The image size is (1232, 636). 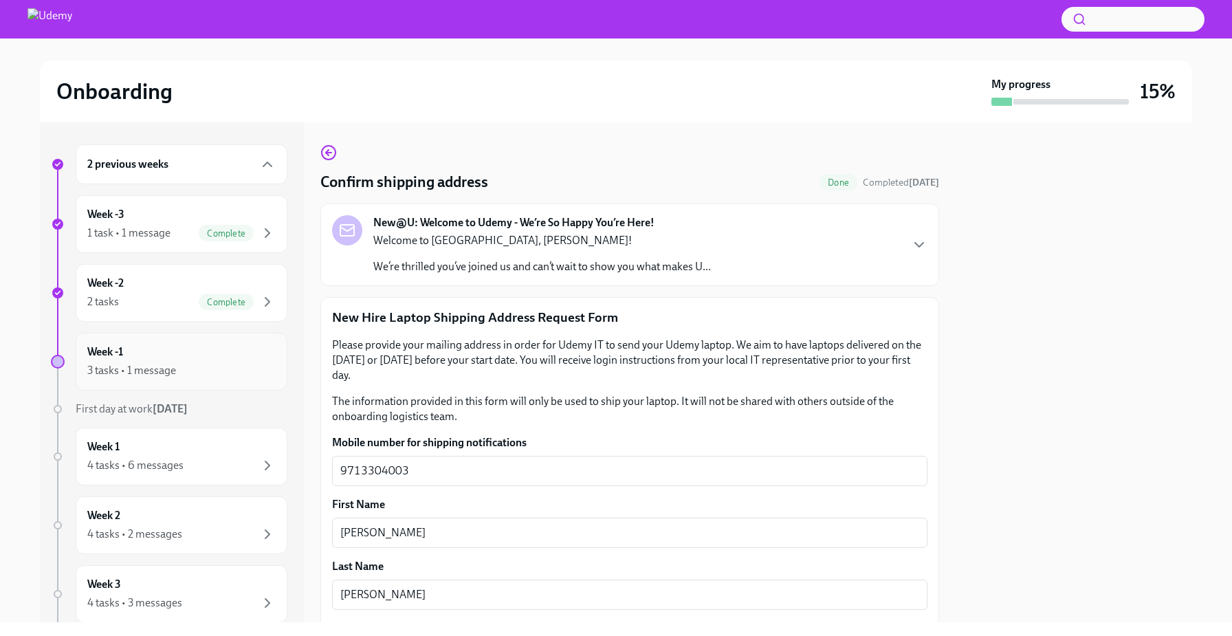 What do you see at coordinates (838, 182) in the screenshot?
I see `span: Done` at bounding box center [838, 182].